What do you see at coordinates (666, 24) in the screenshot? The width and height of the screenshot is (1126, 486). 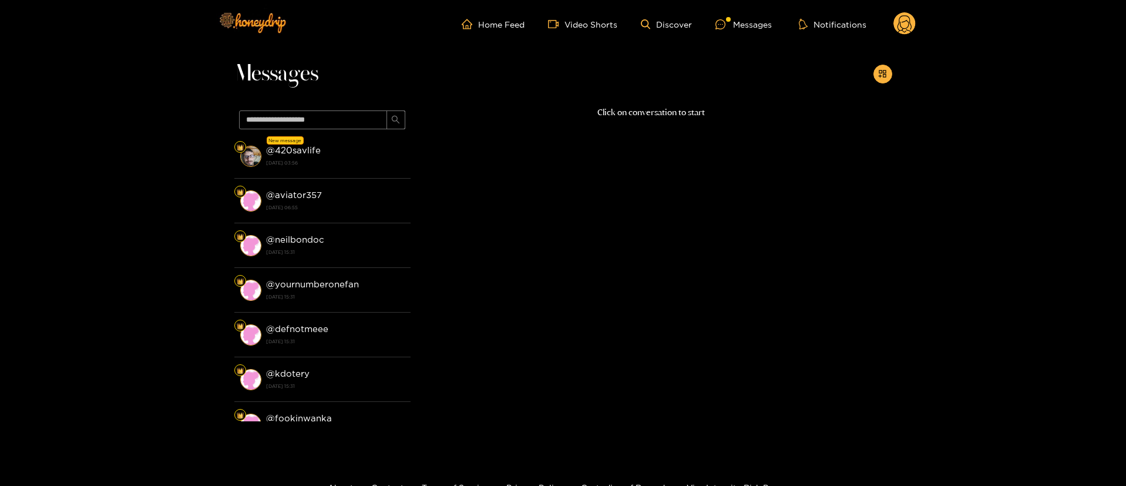 I see `a: Discover` at bounding box center [666, 24].